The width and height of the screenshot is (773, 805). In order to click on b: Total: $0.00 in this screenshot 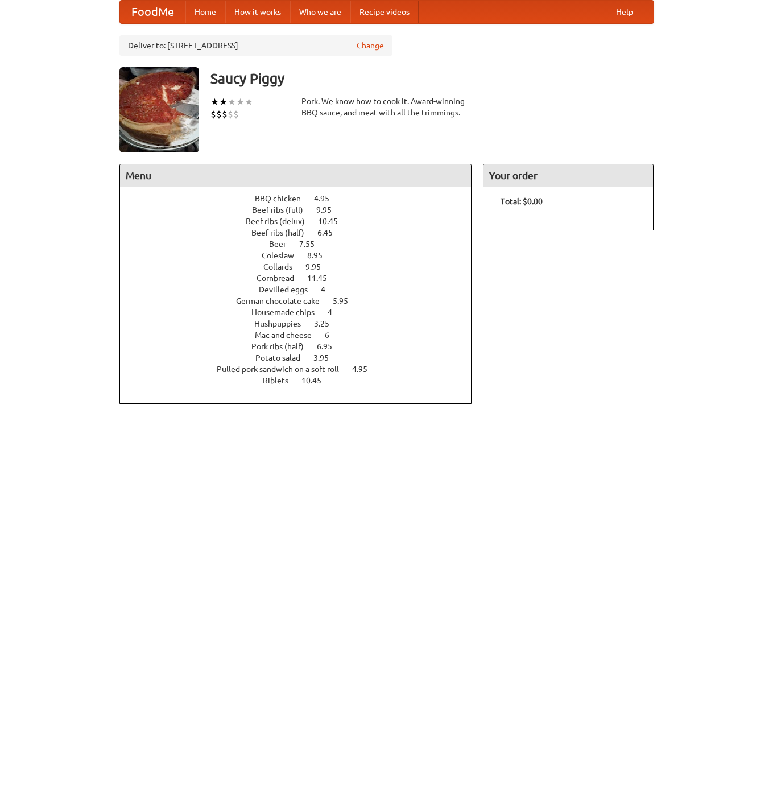, I will do `click(522, 201)`.